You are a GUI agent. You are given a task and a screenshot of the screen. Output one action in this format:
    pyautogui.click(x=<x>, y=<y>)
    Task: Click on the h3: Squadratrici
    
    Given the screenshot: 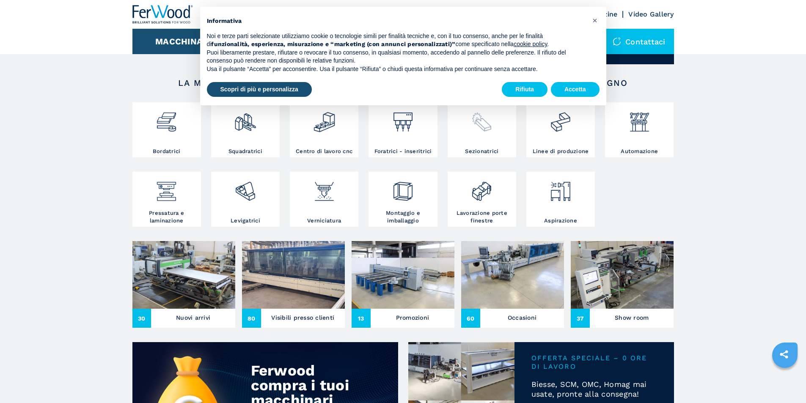 What is the action you would take?
    pyautogui.click(x=246, y=152)
    